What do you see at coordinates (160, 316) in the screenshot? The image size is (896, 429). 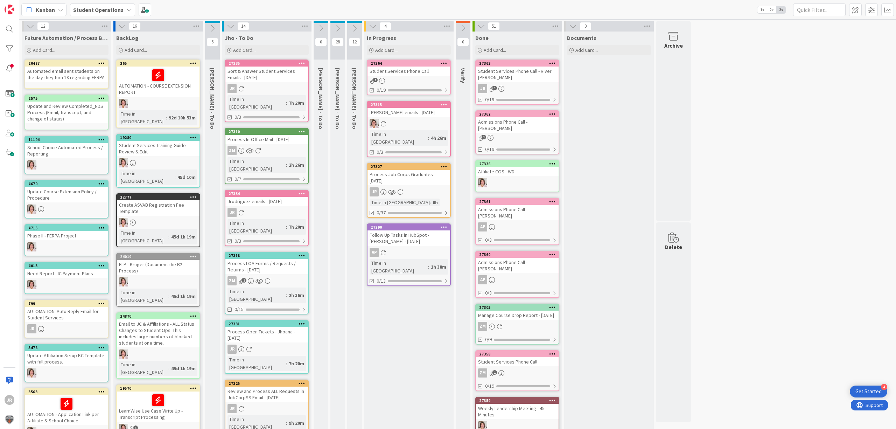 I see `div: 24870` at bounding box center [160, 316].